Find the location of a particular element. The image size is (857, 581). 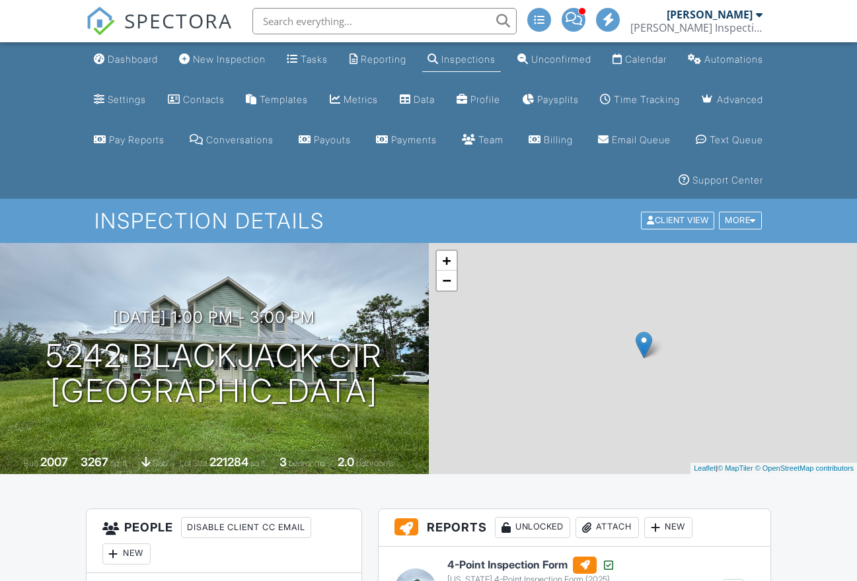

a: Settings is located at coordinates (120, 100).